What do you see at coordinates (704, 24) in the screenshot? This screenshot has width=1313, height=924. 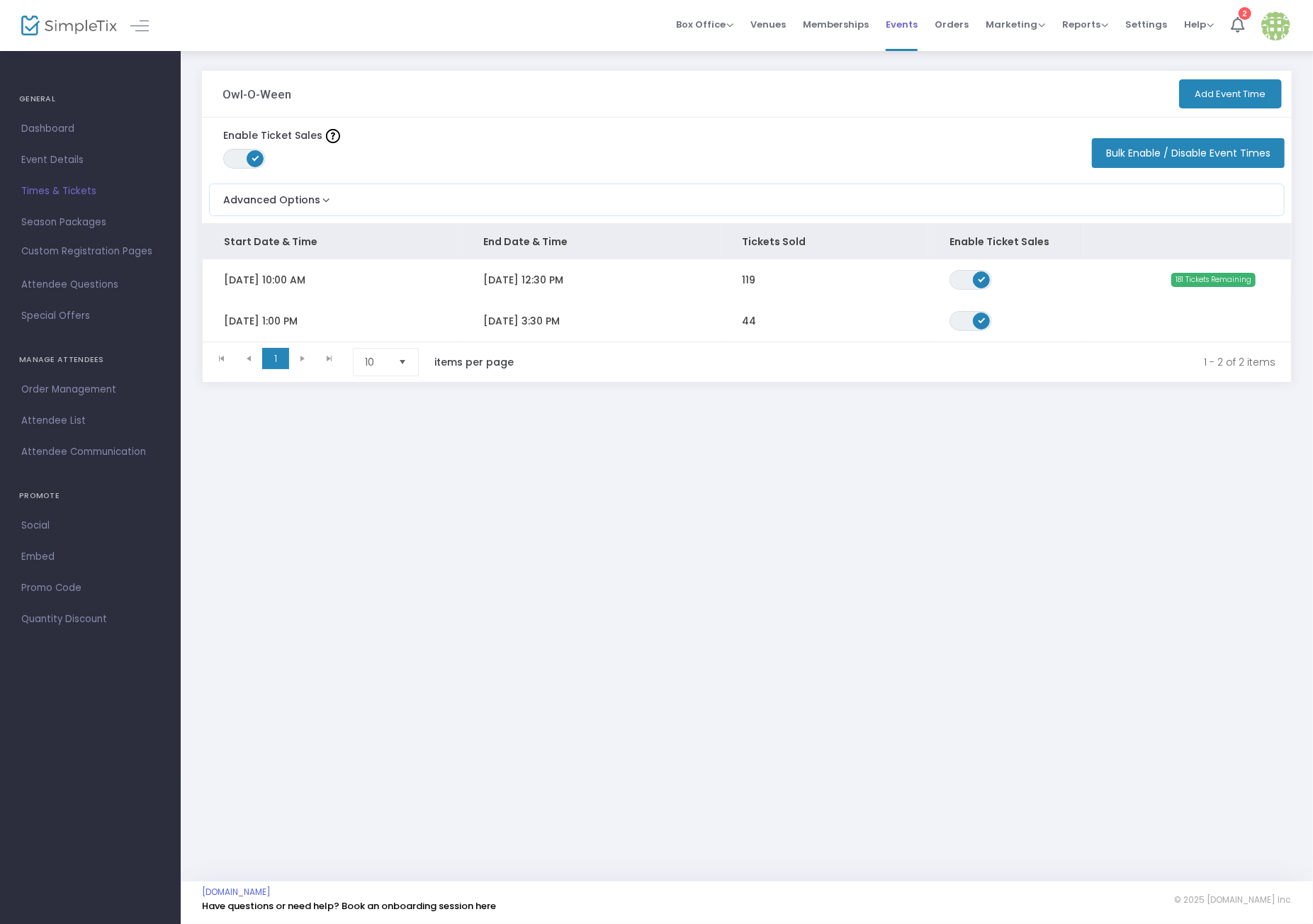 I see `span: Box Office` at bounding box center [704, 24].